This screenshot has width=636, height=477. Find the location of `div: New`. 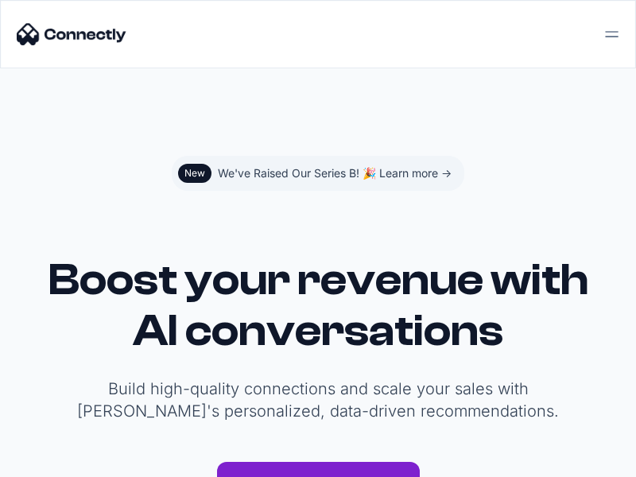

div: New is located at coordinates (195, 173).